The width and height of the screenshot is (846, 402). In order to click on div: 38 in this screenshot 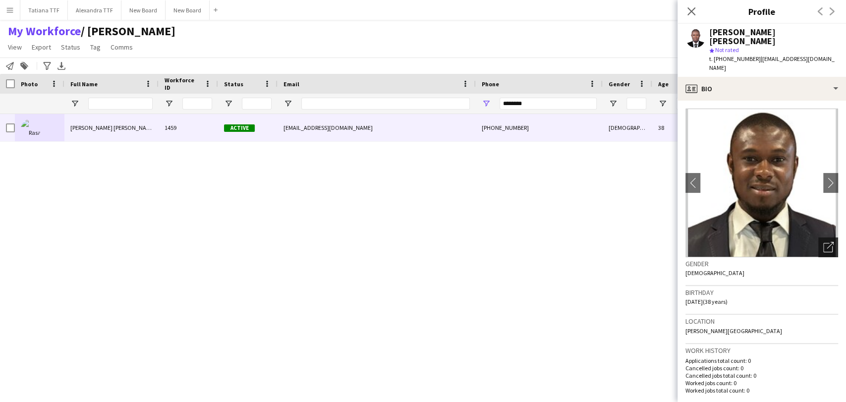, I will do `click(673, 127)`.